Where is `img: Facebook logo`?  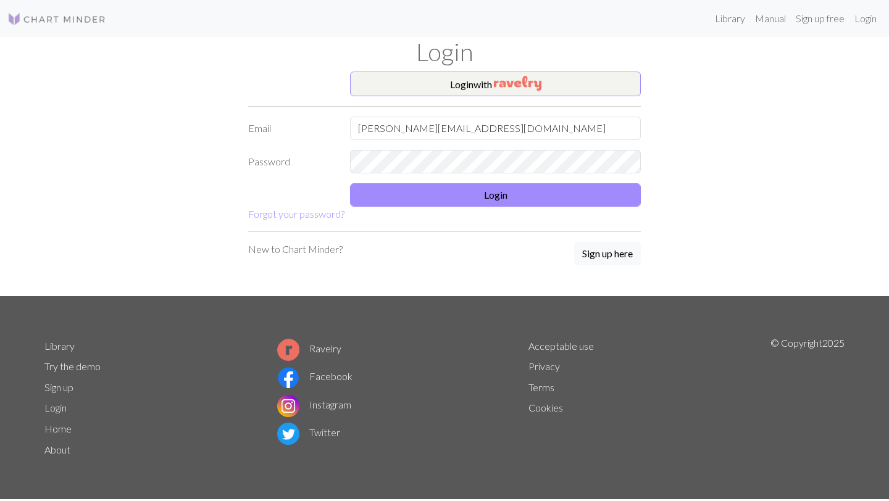
img: Facebook logo is located at coordinates (288, 378).